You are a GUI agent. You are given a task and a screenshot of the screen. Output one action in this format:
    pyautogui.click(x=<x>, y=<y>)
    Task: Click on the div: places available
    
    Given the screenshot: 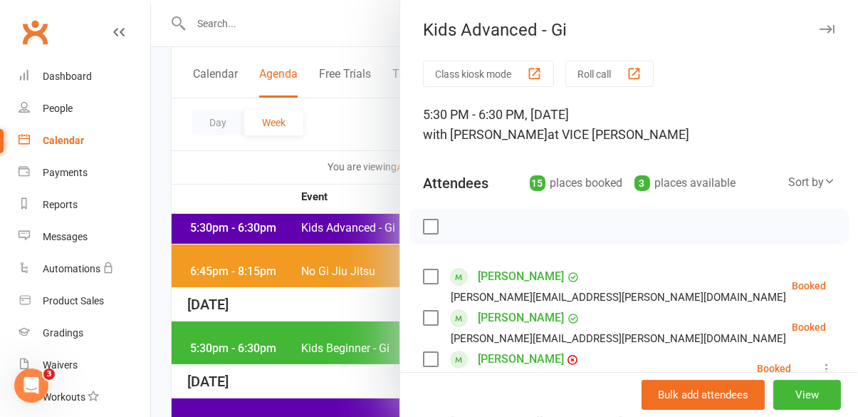 What is the action you would take?
    pyautogui.click(x=685, y=183)
    